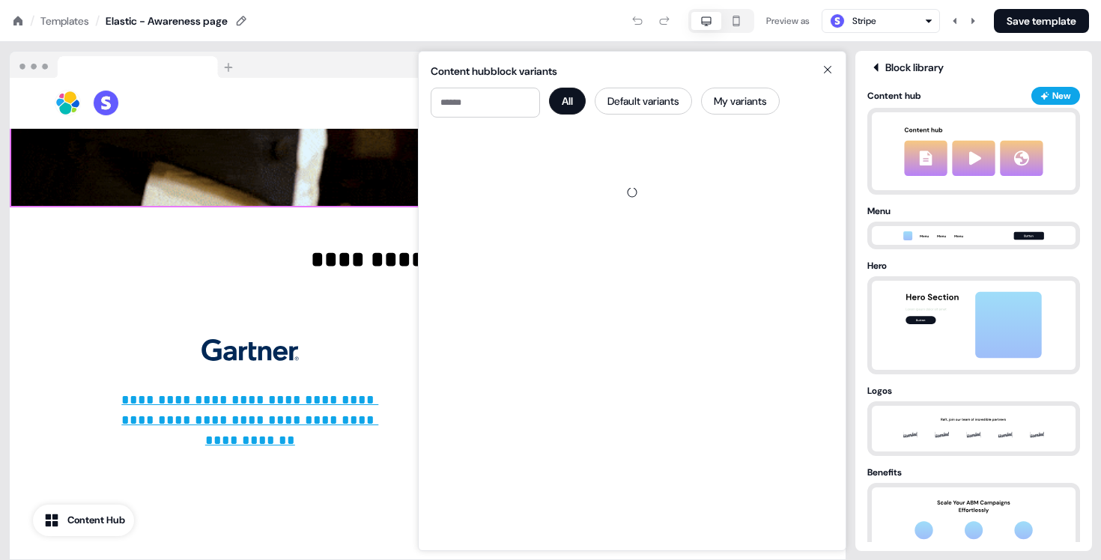 Image resolution: width=1101 pixels, height=560 pixels. Describe the element at coordinates (946, 96) in the screenshot. I see `div: Content hub` at that location.